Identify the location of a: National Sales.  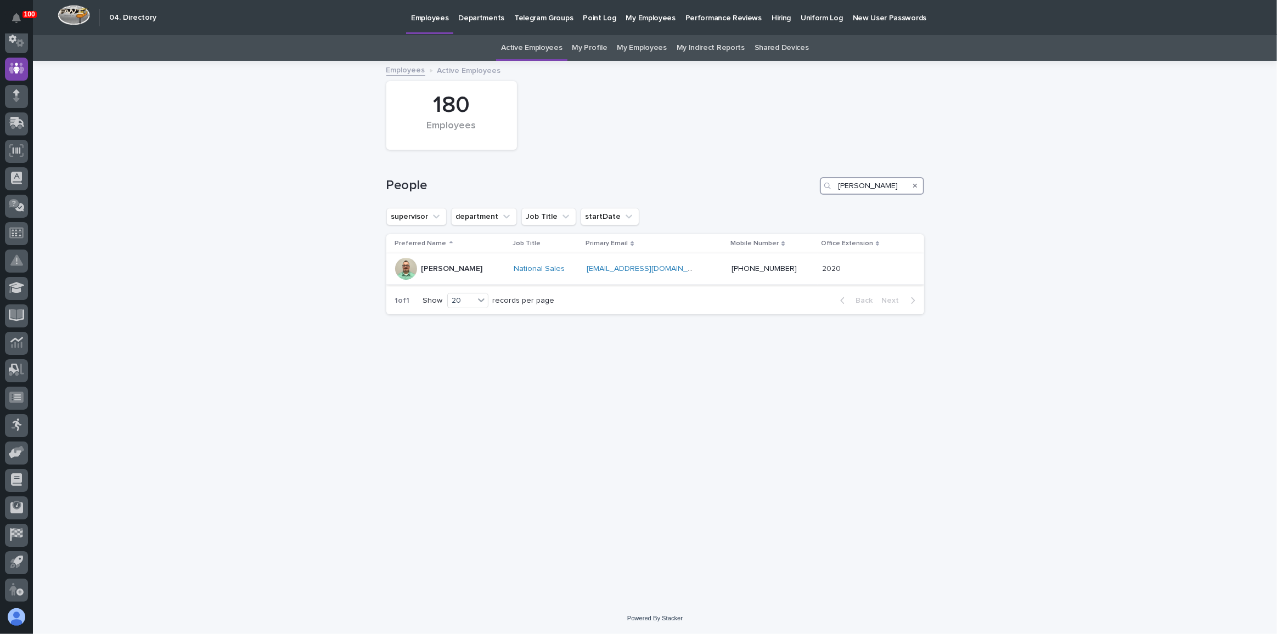
(539, 269).